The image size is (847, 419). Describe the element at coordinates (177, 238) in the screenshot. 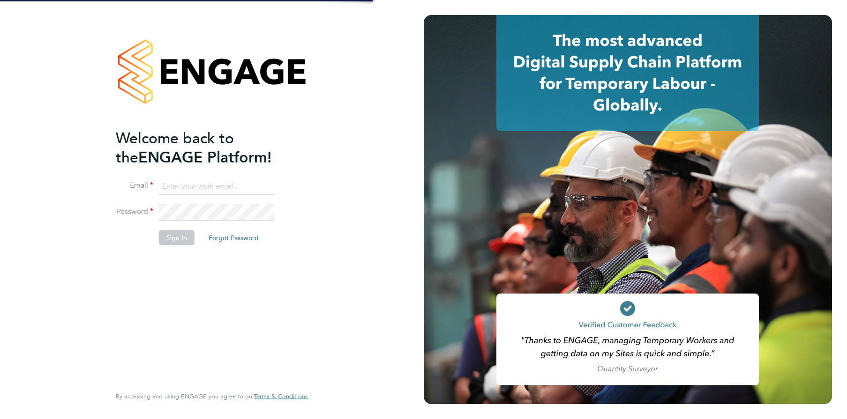

I see `button: Sign In` at that location.